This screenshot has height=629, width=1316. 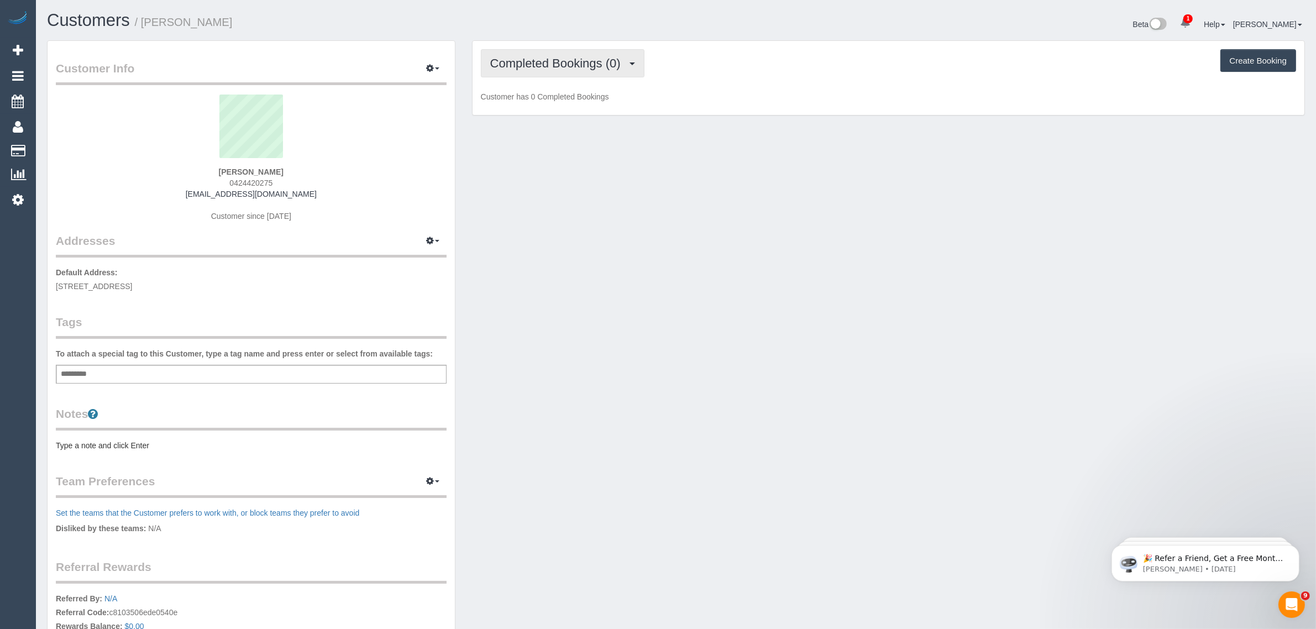 I want to click on span: 1, so click(x=1188, y=19).